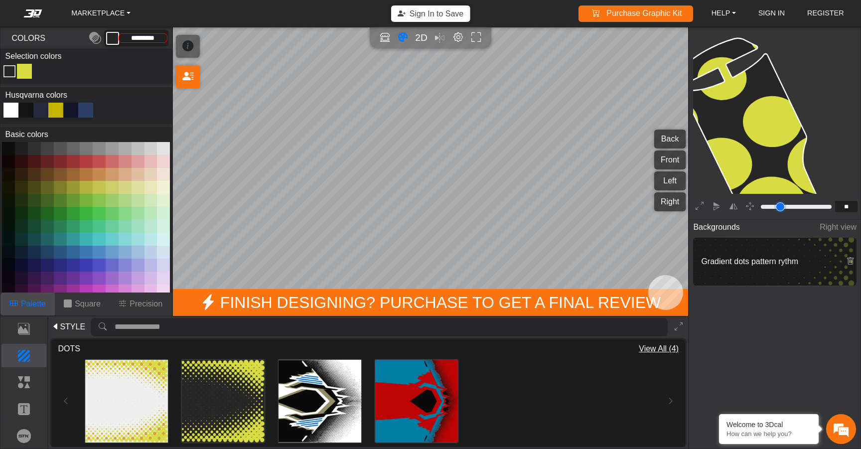 This screenshot has width=861, height=449. Describe the element at coordinates (430, 302) in the screenshot. I see `span: Finish Designing? Purchase to get a final review` at that location.